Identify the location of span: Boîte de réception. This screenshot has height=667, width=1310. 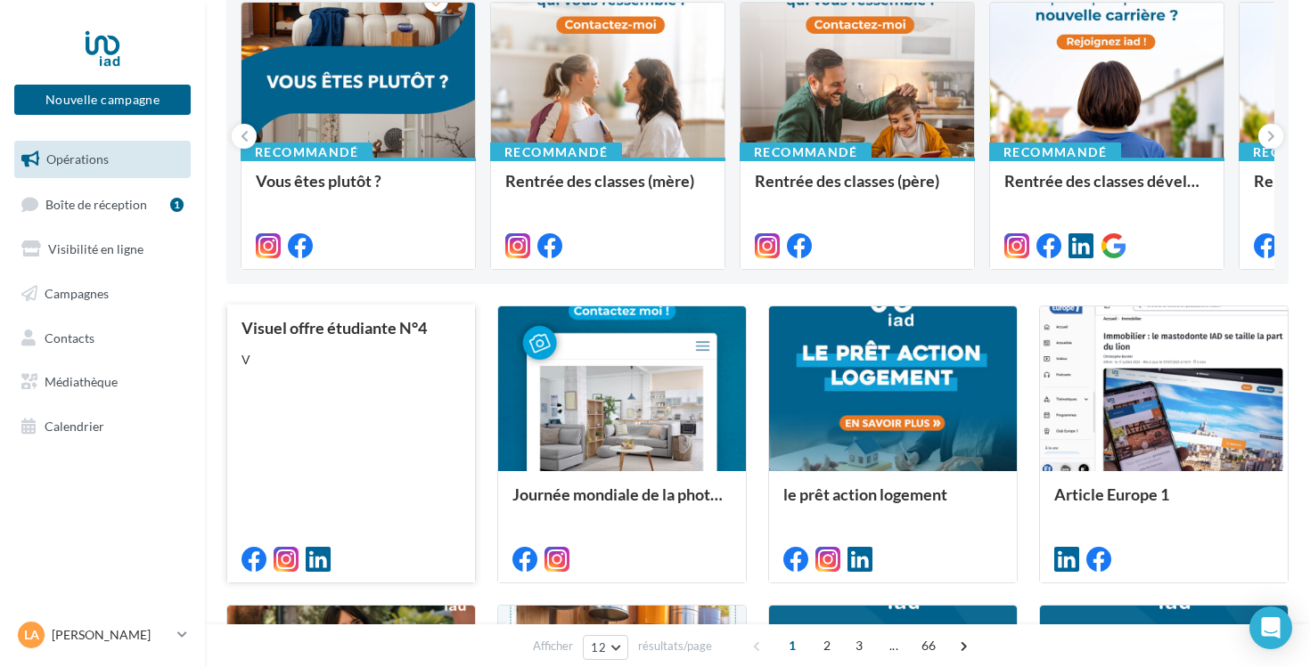
(96, 203).